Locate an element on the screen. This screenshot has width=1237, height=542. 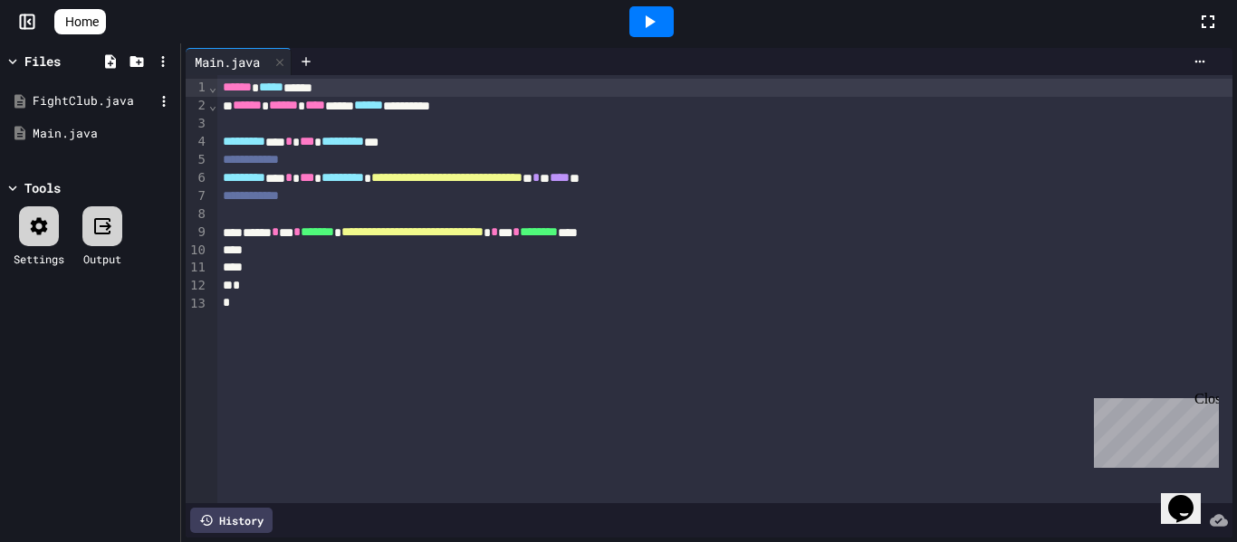
div: 3 is located at coordinates (196, 124).